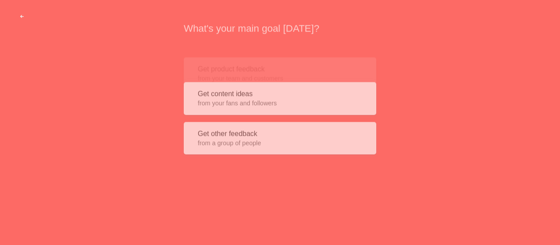 The image size is (560, 245). I want to click on button: Get other feedbackfrom a group of people, so click(280, 132).